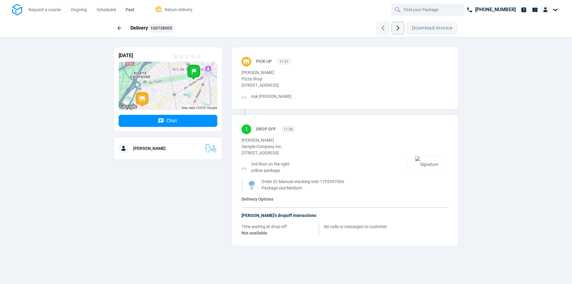 This screenshot has width=572, height=284. What do you see at coordinates (266, 129) in the screenshot?
I see `span: Drop Off` at bounding box center [266, 129].